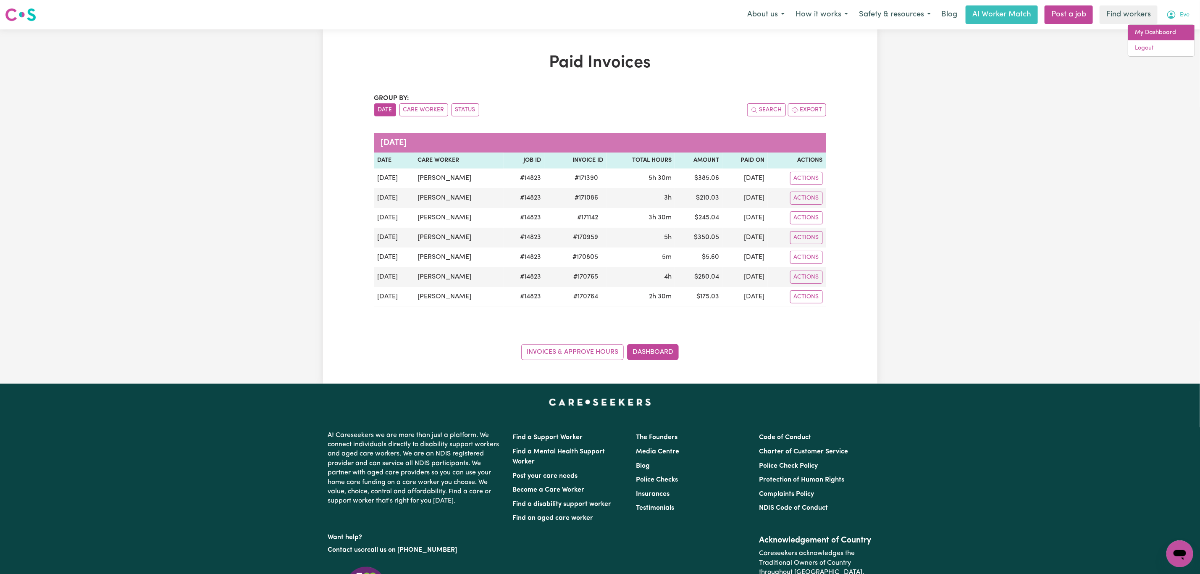 The width and height of the screenshot is (1200, 574). I want to click on td: $ 280.04, so click(699, 277).